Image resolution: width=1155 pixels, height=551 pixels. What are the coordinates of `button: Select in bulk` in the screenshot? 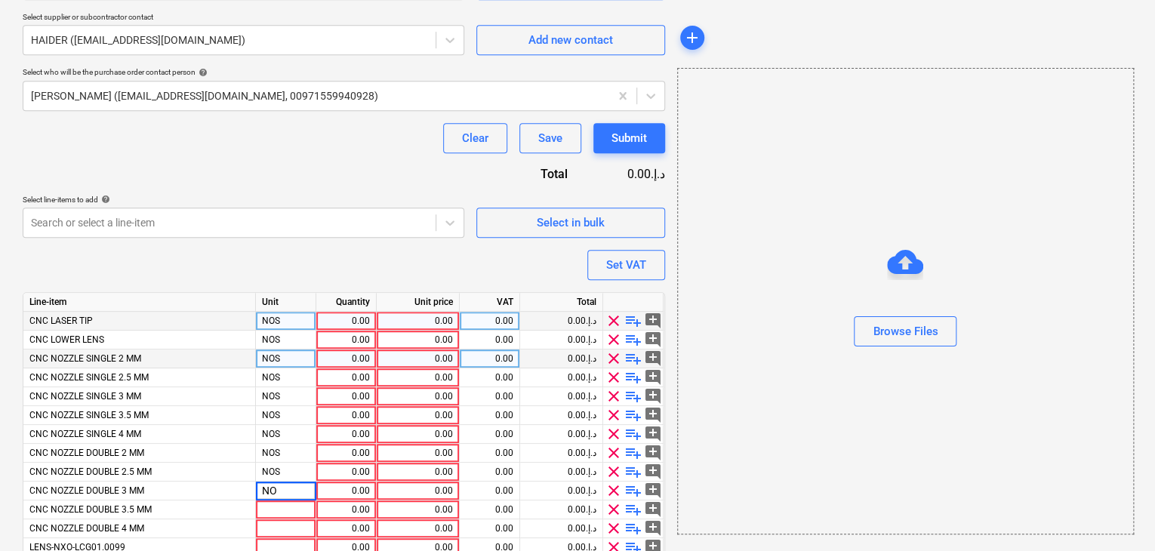 It's located at (571, 223).